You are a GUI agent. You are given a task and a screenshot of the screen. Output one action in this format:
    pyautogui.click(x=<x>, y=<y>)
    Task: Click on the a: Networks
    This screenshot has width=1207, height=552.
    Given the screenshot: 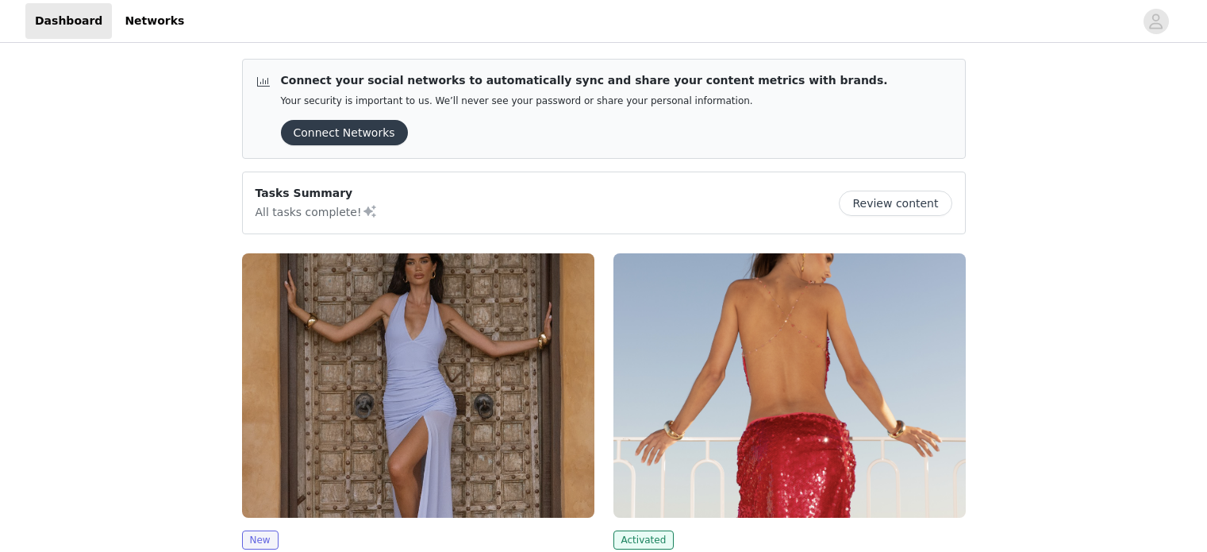 What is the action you would take?
    pyautogui.click(x=154, y=21)
    